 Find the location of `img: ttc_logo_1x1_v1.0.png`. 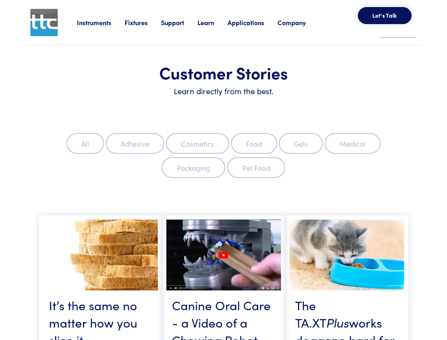

img: ttc_logo_1x1_v1.0.png is located at coordinates (44, 22).